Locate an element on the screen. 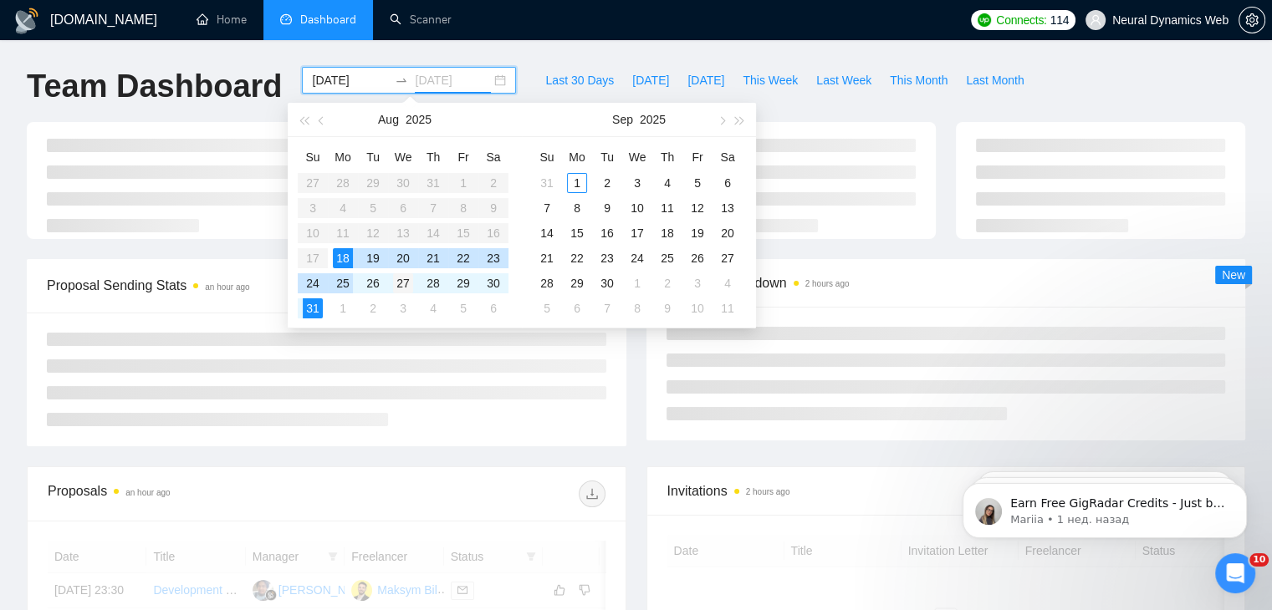  span: swap-right is located at coordinates (401, 80).